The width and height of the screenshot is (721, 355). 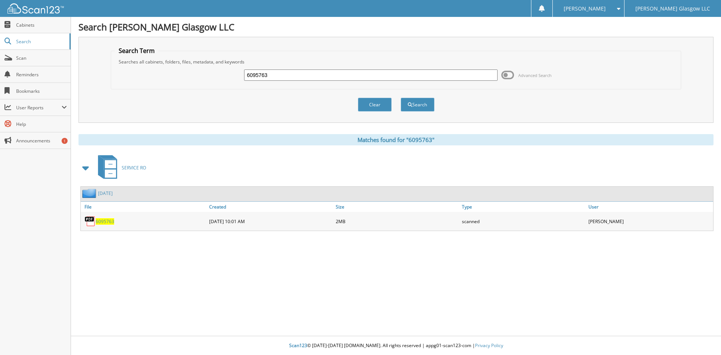 I want to click on span: SERVICE RO, so click(x=134, y=167).